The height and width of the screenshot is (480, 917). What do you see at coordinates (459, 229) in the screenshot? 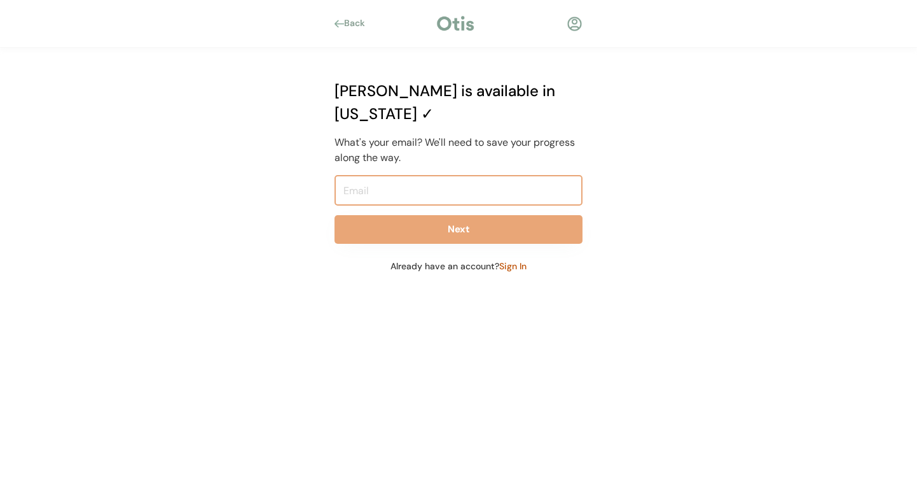
I see `button: Next` at bounding box center [459, 229].